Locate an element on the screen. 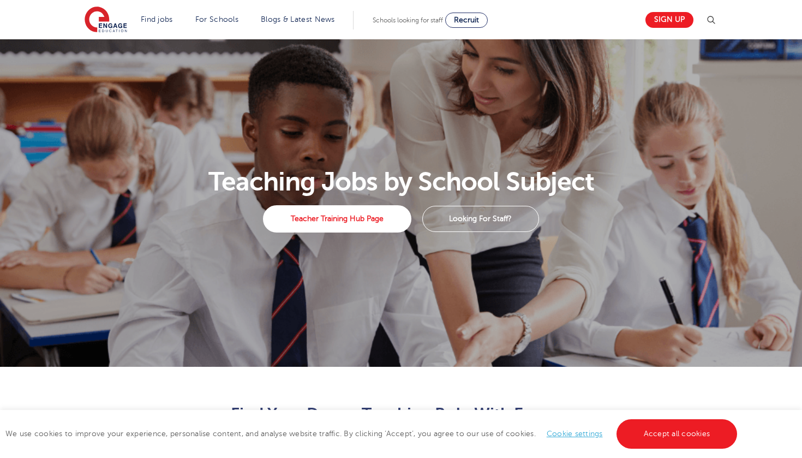 The width and height of the screenshot is (802, 458). a: Sign up is located at coordinates (669, 20).